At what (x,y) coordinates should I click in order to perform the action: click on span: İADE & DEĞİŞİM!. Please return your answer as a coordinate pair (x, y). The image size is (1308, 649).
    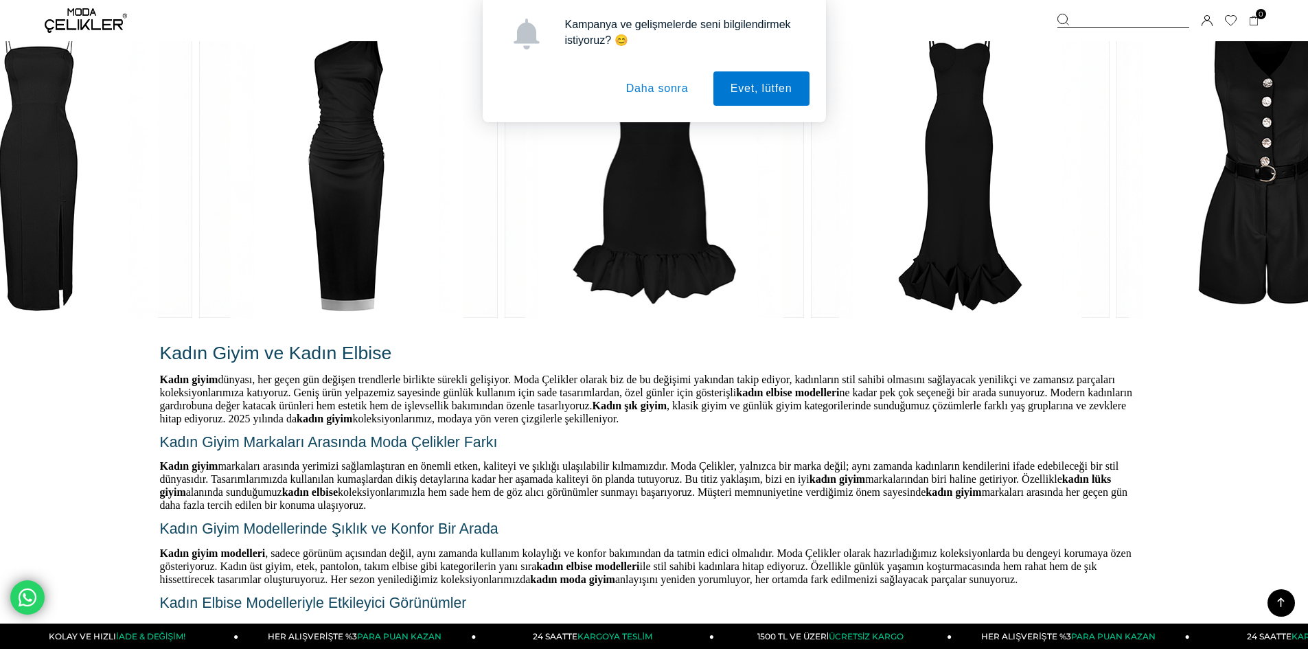
    Looking at the image, I should click on (150, 636).